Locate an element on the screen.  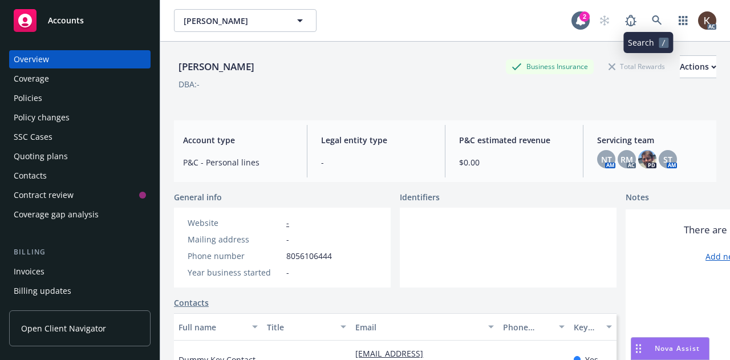
div: Billing is located at coordinates (80, 252).